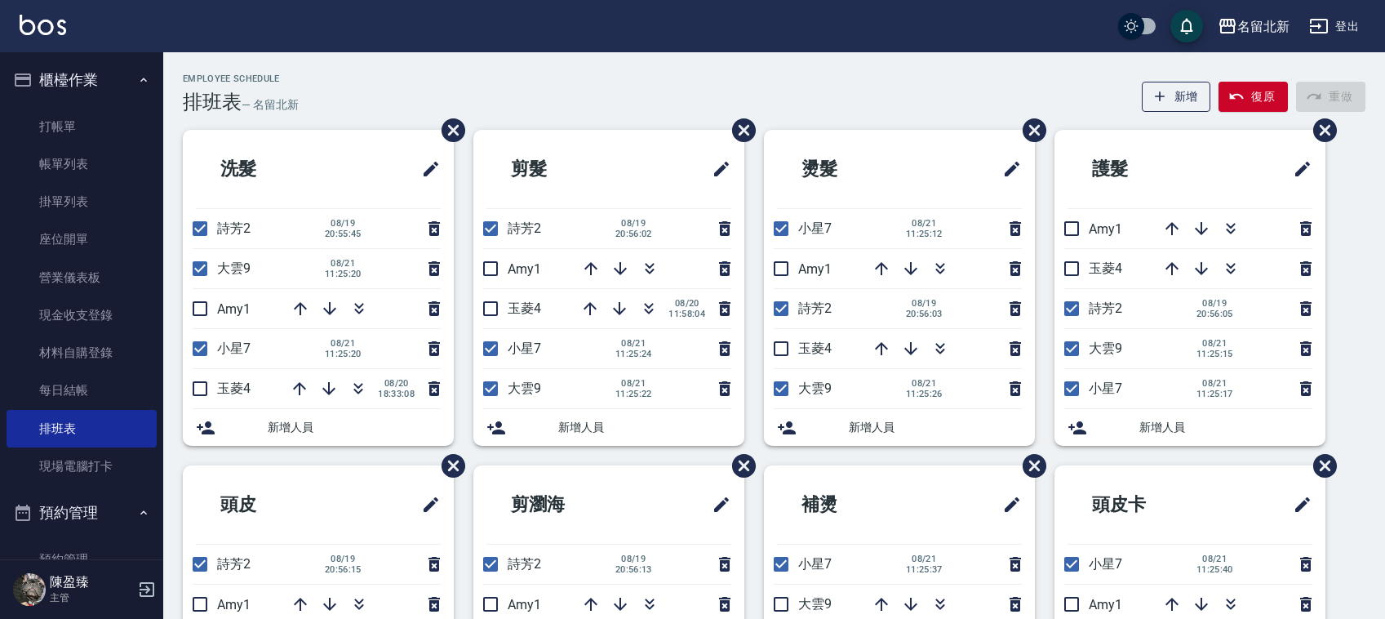 This screenshot has height=619, width=1385. I want to click on button: save, so click(1187, 26).